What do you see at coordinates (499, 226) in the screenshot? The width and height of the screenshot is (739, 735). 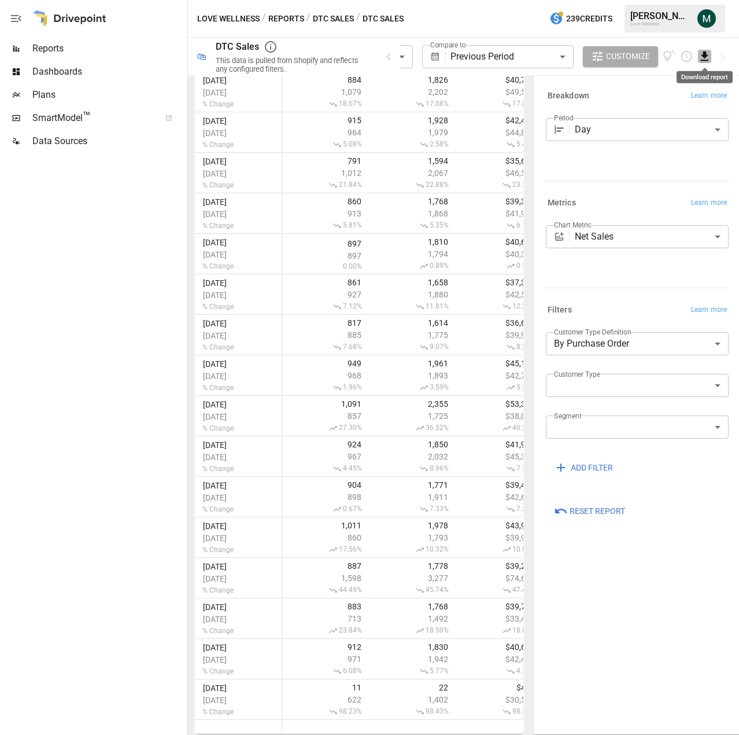 I see `span: 6.11%` at bounding box center [499, 226].